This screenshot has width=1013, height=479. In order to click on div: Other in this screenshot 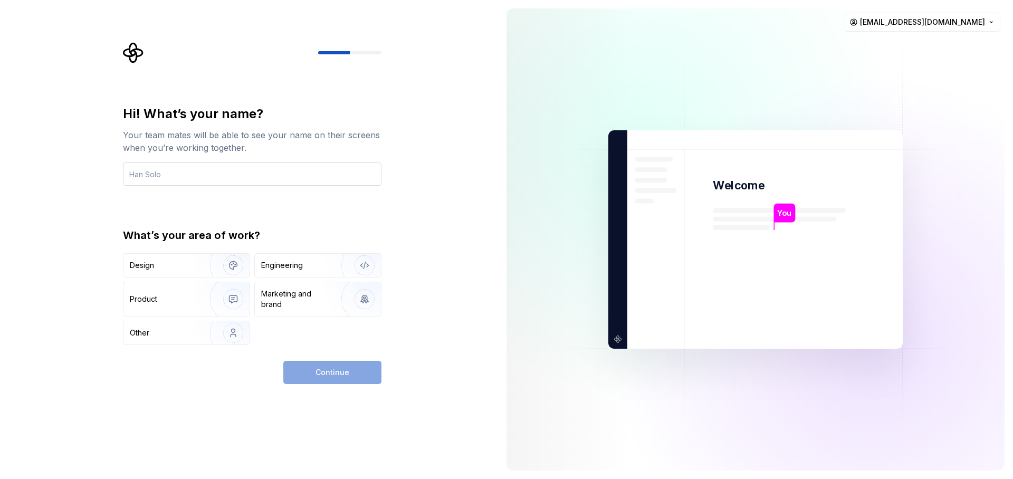, I will do `click(139, 333)`.